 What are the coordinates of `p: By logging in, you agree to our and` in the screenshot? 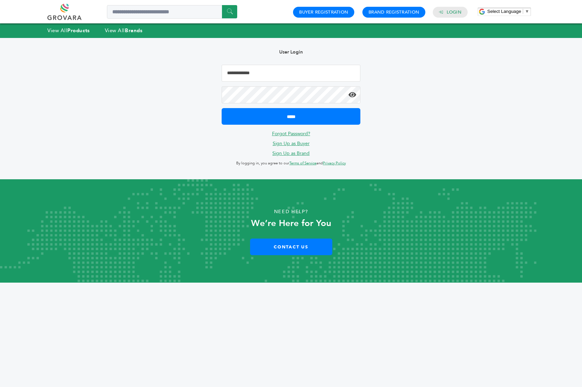 It's located at (291, 163).